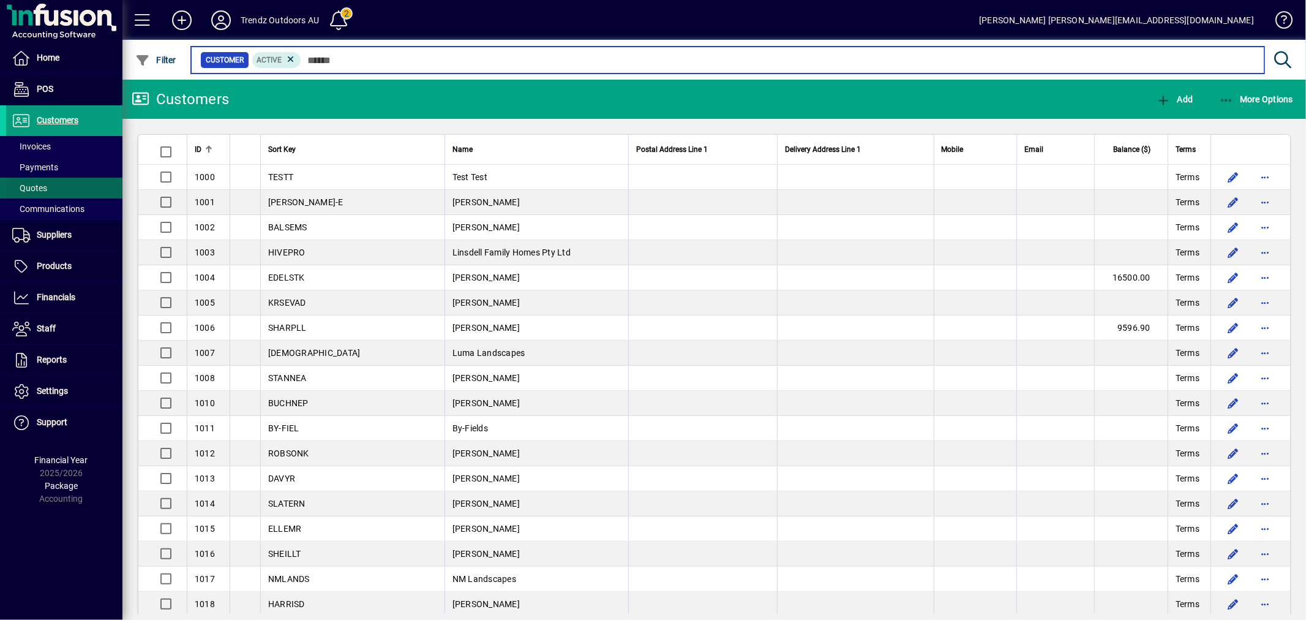 The width and height of the screenshot is (1306, 620). What do you see at coordinates (287, 503) in the screenshot?
I see `span: SLATERN` at bounding box center [287, 503].